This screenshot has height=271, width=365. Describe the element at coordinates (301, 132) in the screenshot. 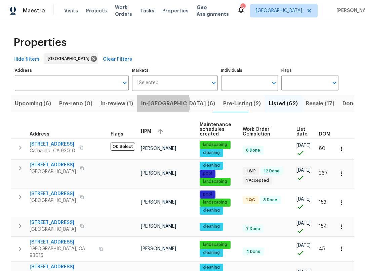

I see `span: List date` at that location.